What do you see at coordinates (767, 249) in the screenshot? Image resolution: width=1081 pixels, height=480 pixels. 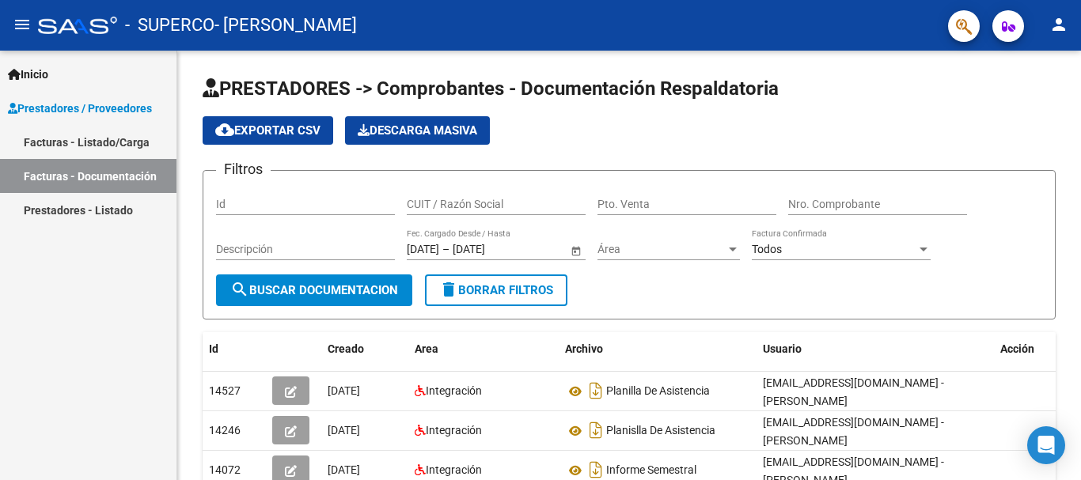 I see `span: Todos` at bounding box center [767, 249].